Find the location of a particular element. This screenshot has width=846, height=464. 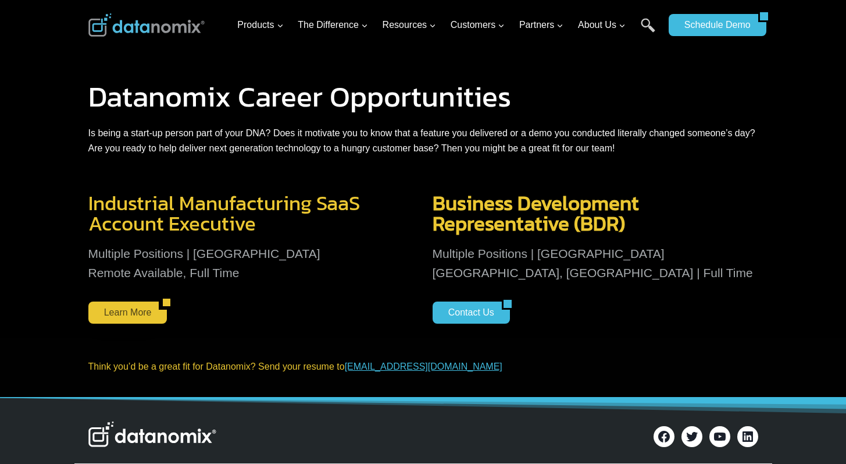

p: Is being a start-up person part of your DNA? Does it motivate you to know that a feature you deli... is located at coordinates (424, 140).